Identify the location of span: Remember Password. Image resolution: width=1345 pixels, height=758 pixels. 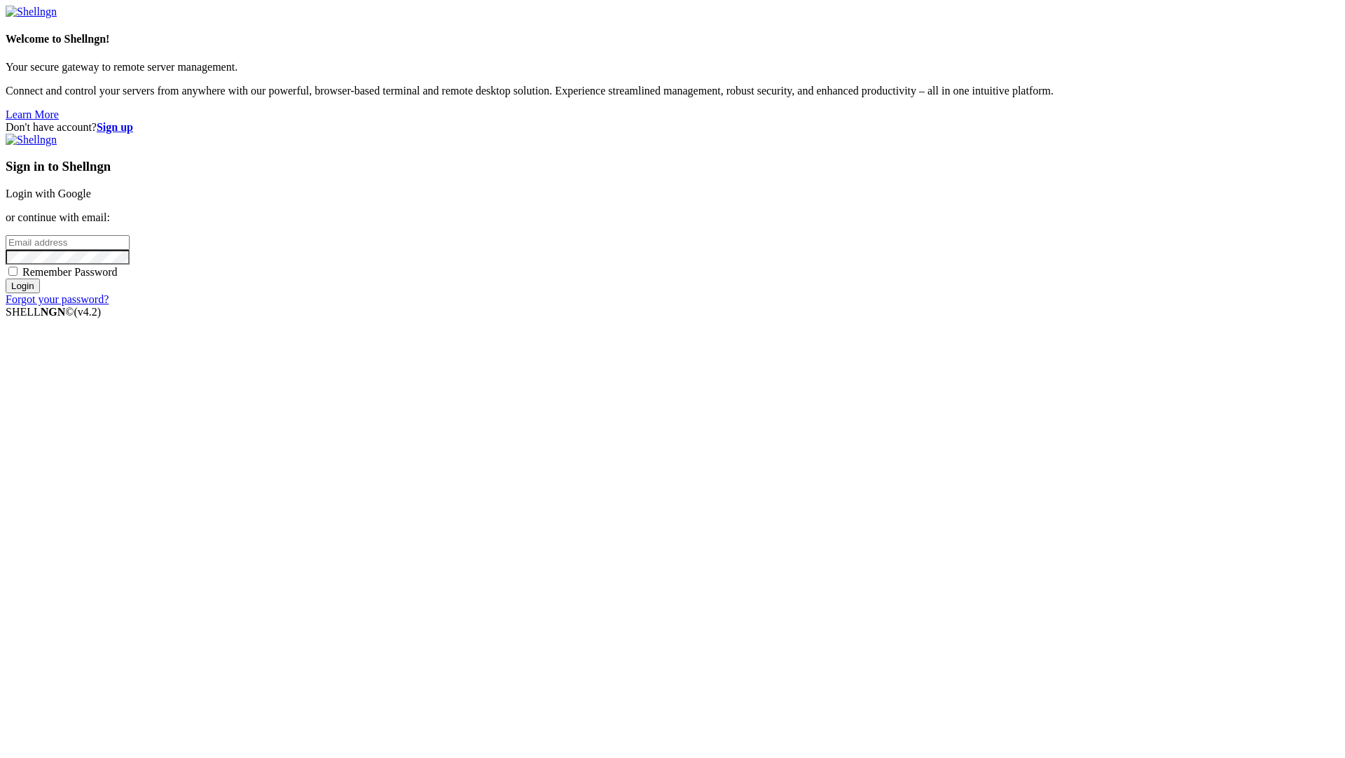
(70, 272).